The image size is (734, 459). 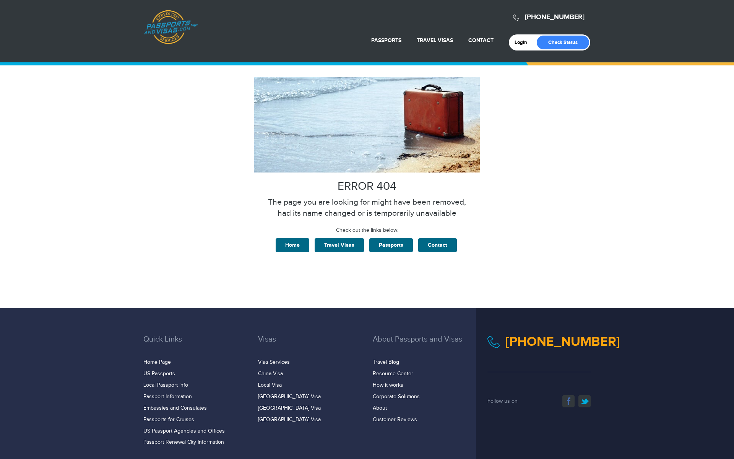 I want to click on a: facebook, so click(x=569, y=401).